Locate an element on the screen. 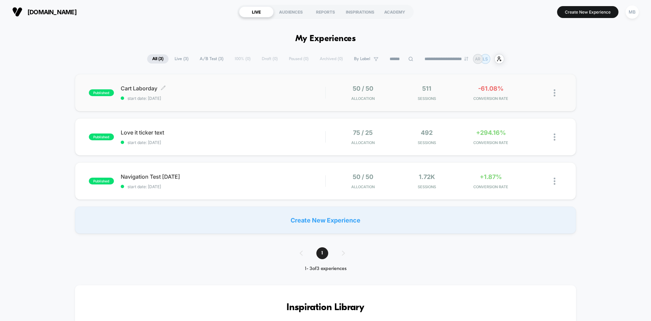 This screenshot has height=321, width=651. span: Love it ticker text is located at coordinates (223, 132).